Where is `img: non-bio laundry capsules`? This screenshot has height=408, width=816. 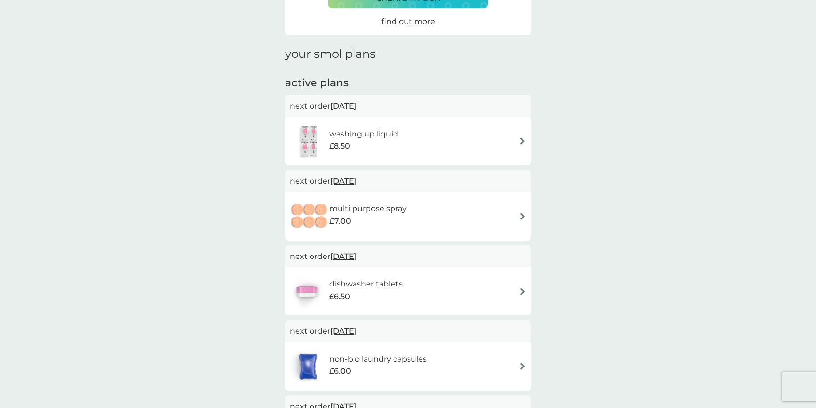
img: non-bio laundry capsules is located at coordinates (308, 367).